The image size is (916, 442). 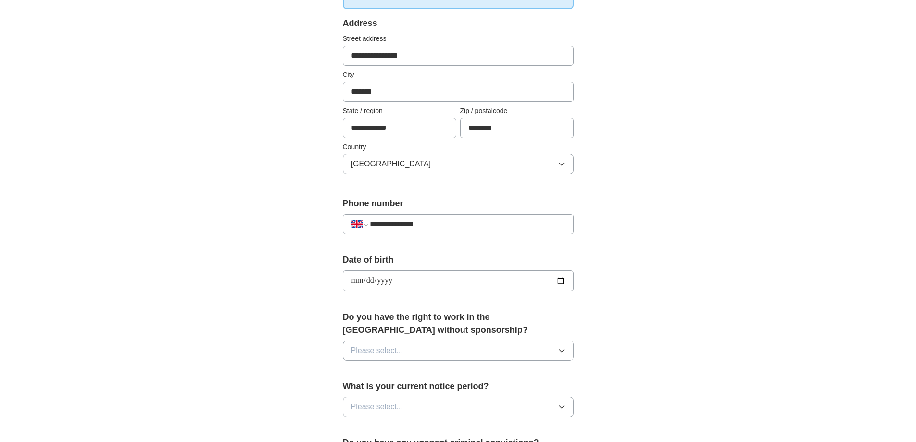 What do you see at coordinates (458, 203) in the screenshot?
I see `label: Phone number` at bounding box center [458, 203].